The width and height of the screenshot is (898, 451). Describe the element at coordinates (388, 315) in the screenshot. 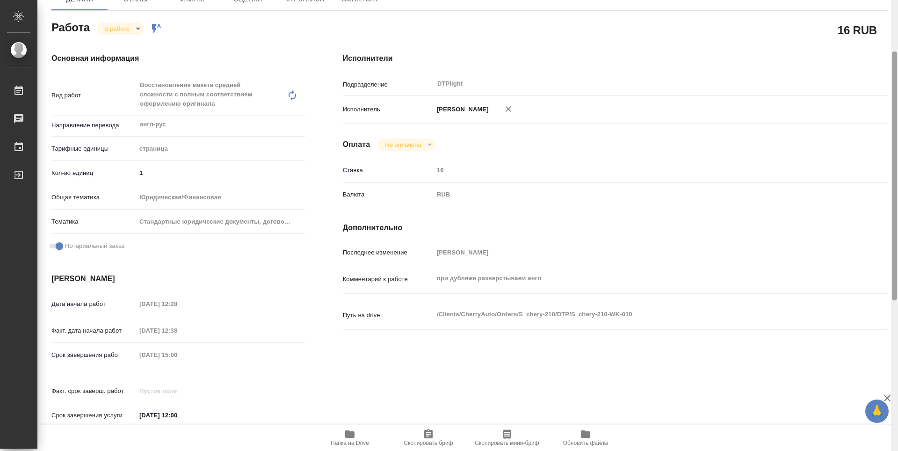

I see `p: Путь на drive` at that location.